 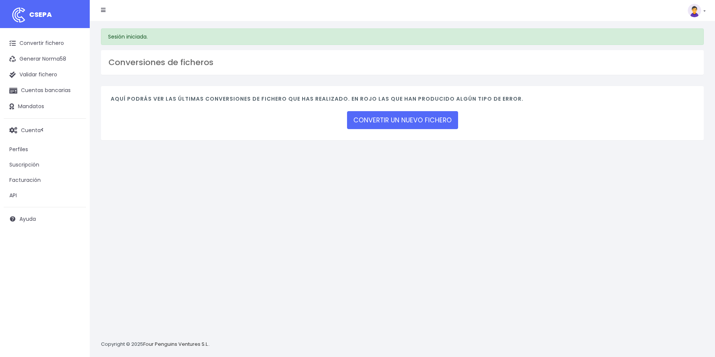 What do you see at coordinates (403, 62) in the screenshot?
I see `h3: Conversiones de ficheros` at bounding box center [403, 62].